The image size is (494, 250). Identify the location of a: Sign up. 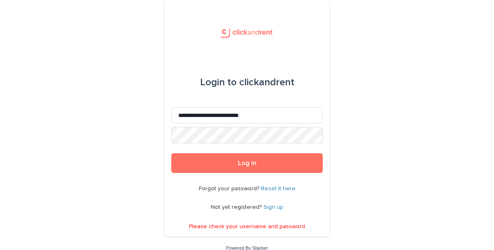
(273, 207).